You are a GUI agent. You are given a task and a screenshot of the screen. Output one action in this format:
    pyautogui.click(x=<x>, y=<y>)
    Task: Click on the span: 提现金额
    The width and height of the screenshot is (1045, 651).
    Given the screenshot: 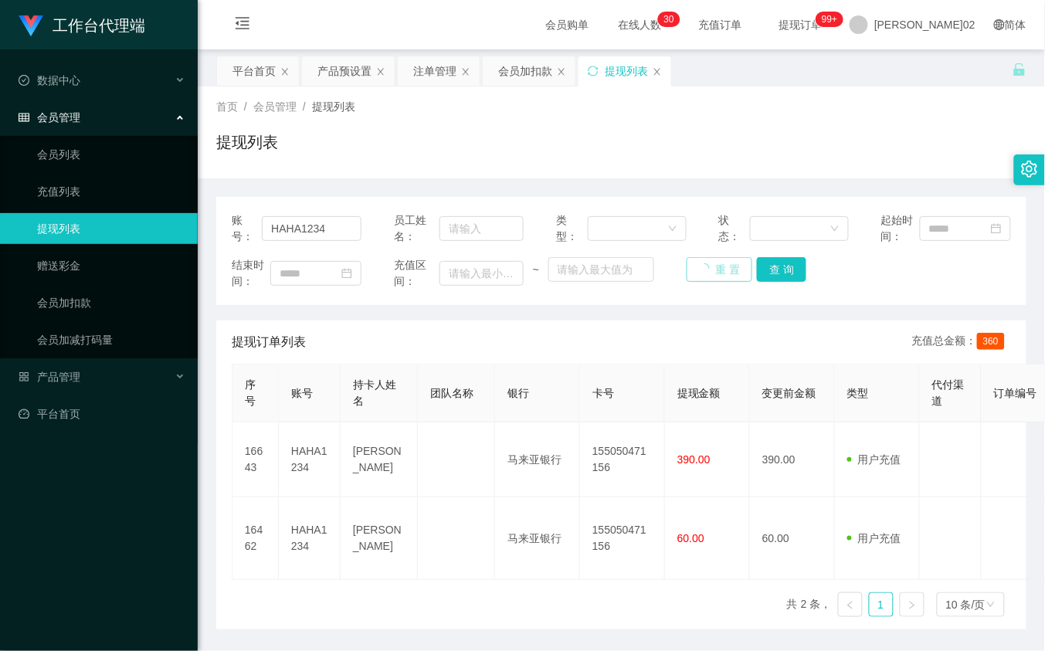 What is the action you would take?
    pyautogui.click(x=699, y=393)
    